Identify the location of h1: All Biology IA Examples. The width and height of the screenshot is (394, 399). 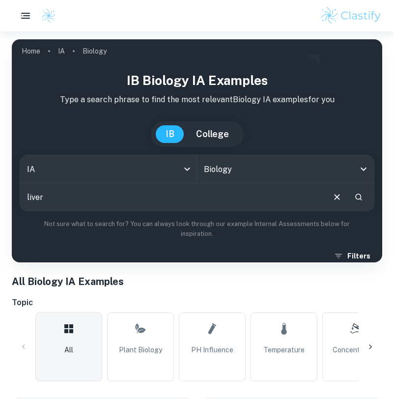
(197, 281).